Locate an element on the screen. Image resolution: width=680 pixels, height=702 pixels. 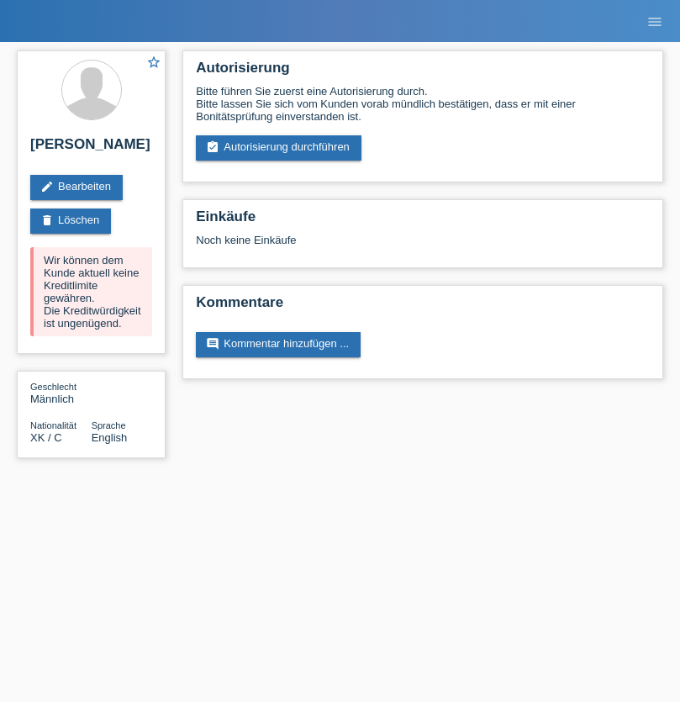
i: comment is located at coordinates (213, 344).